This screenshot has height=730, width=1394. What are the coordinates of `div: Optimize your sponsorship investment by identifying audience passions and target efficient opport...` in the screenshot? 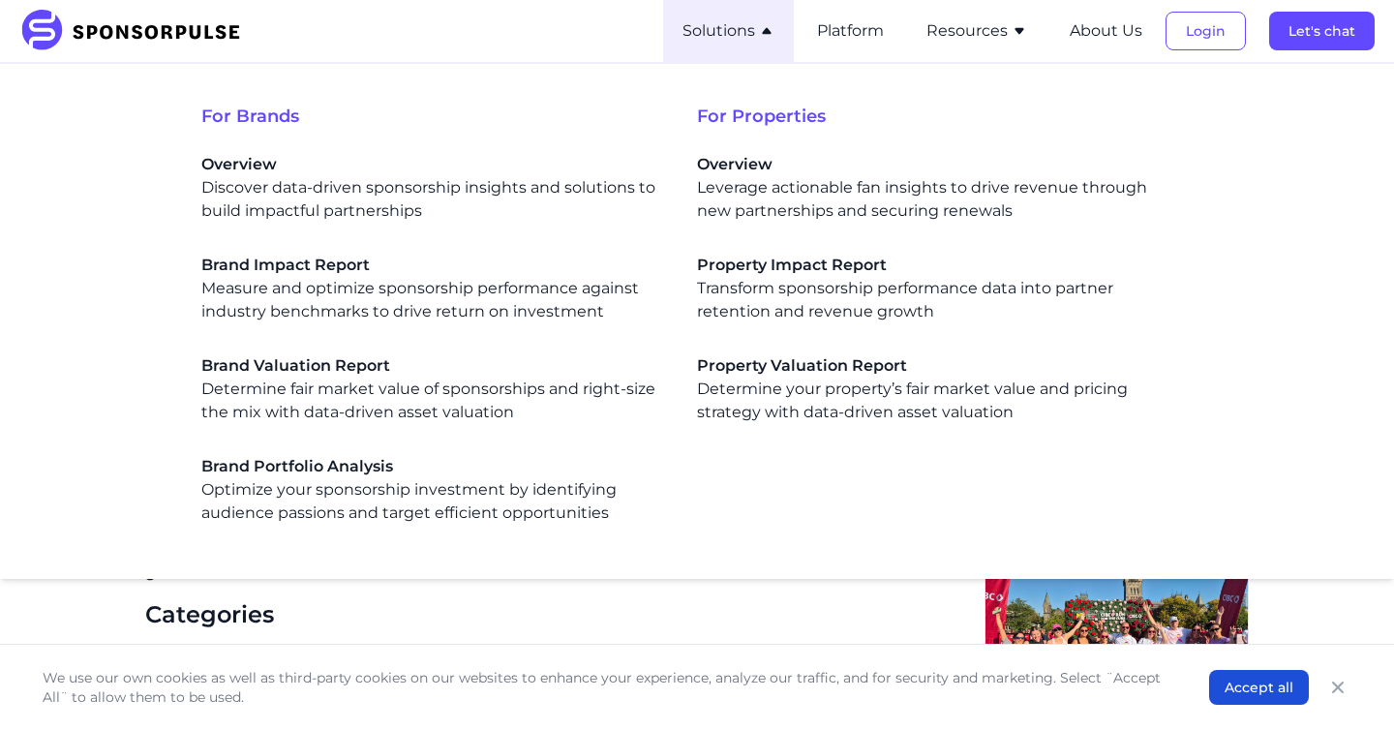 It's located at (434, 490).